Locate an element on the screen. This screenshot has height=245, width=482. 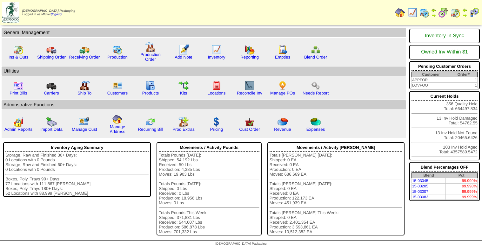
a: Recurring Bill is located at coordinates (150, 129).